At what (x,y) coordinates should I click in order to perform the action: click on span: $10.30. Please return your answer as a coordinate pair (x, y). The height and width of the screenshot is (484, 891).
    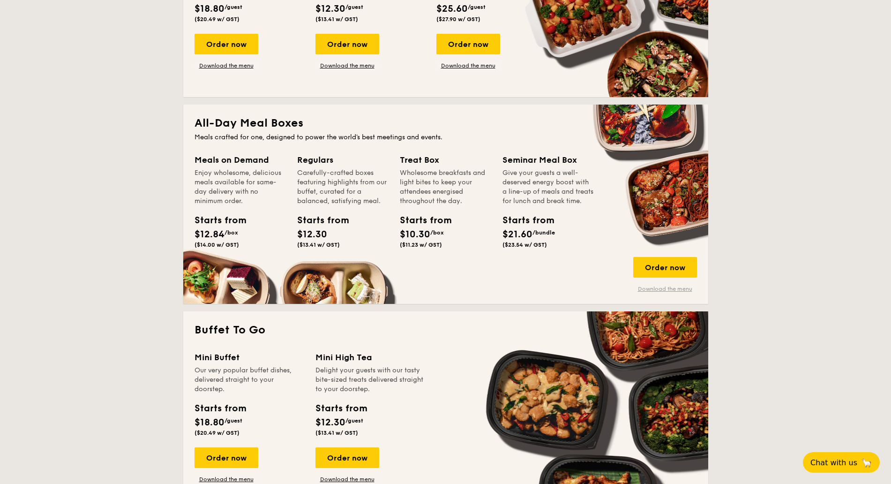
    Looking at the image, I should click on (415, 234).